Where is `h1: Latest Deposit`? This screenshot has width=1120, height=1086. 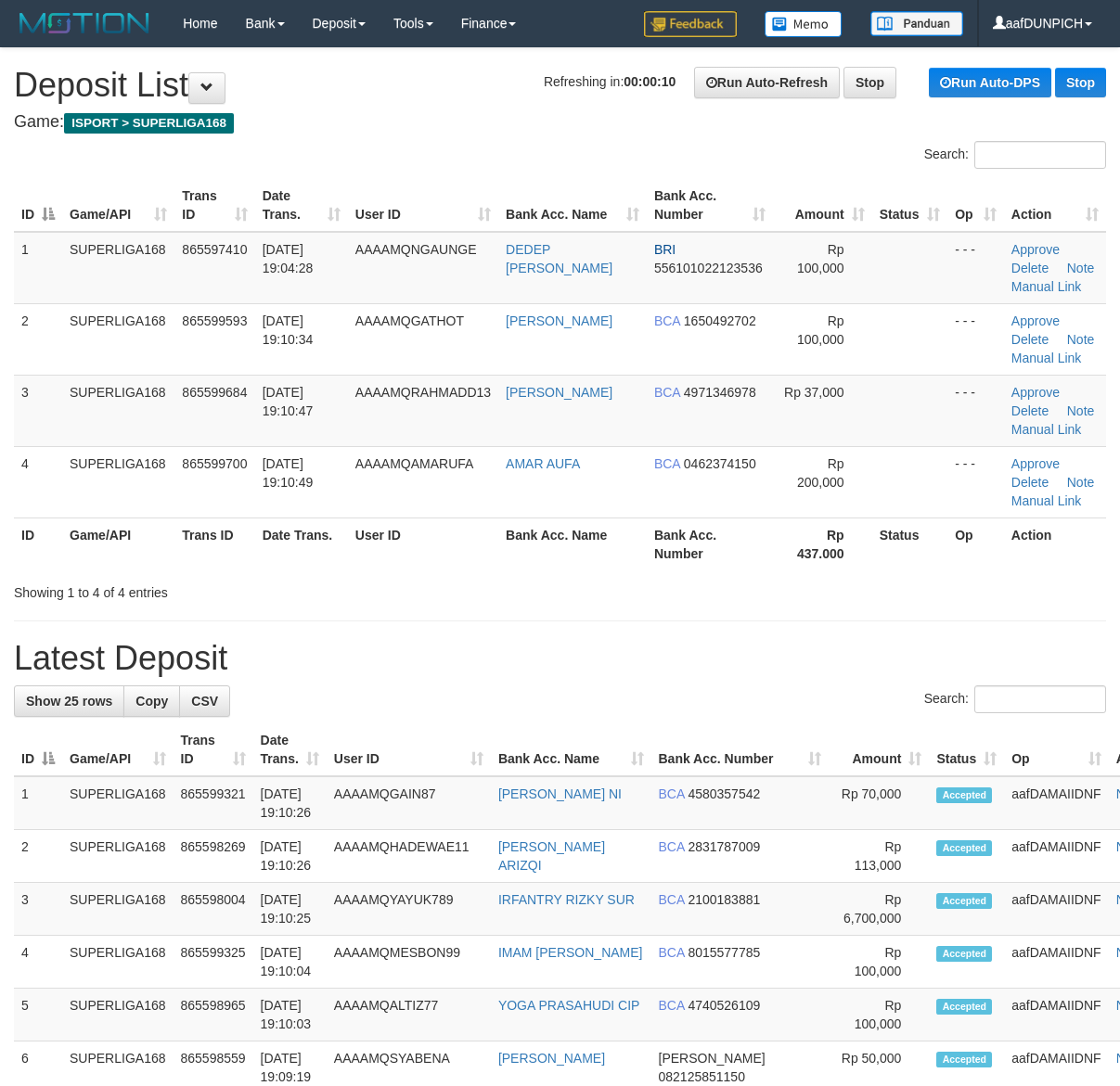
h1: Latest Deposit is located at coordinates (559, 658).